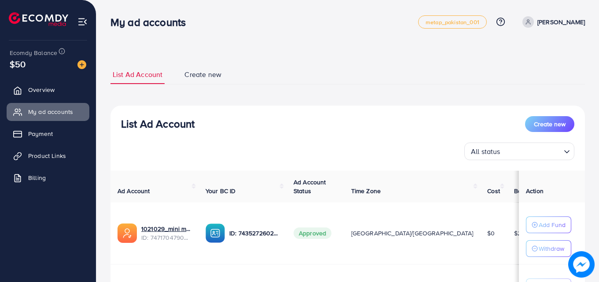 The height and width of the screenshot is (282, 599). I want to click on span: Cost, so click(493, 191).